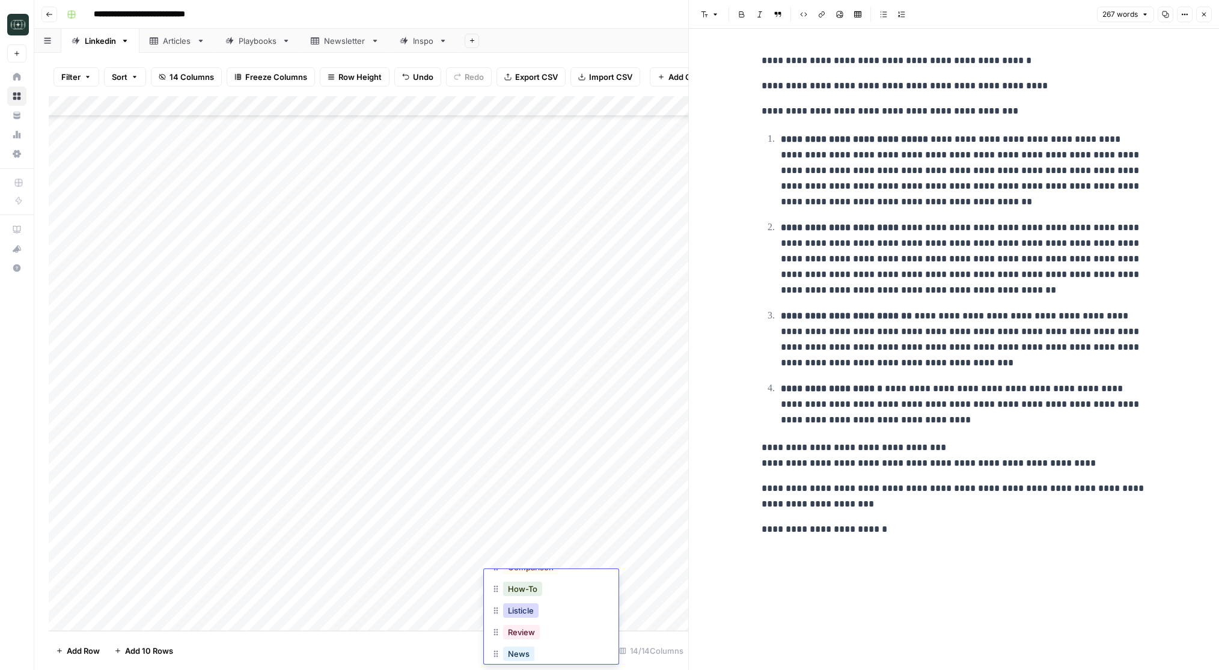 The image size is (1219, 670). I want to click on button: Import CSV, so click(605, 77).